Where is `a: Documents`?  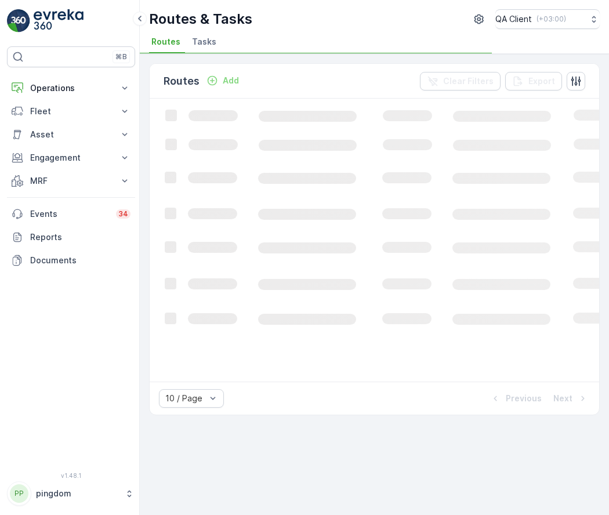
a: Documents is located at coordinates (71, 260).